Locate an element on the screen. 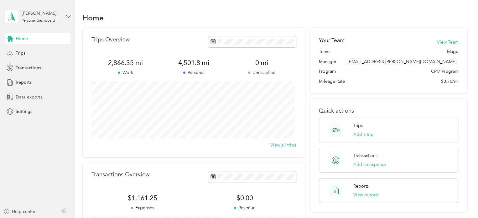 The image size is (478, 218). h2: Your Team is located at coordinates (332, 40).